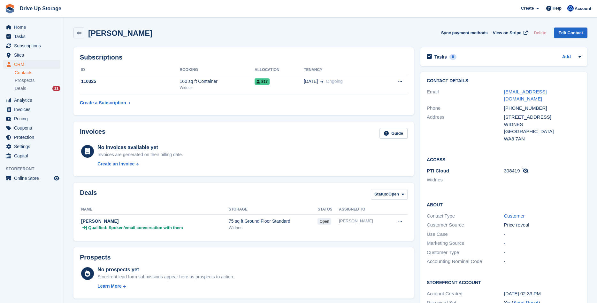 This screenshot has height=303, width=597. Describe the element at coordinates (465, 95) in the screenshot. I see `div: Email` at that location.